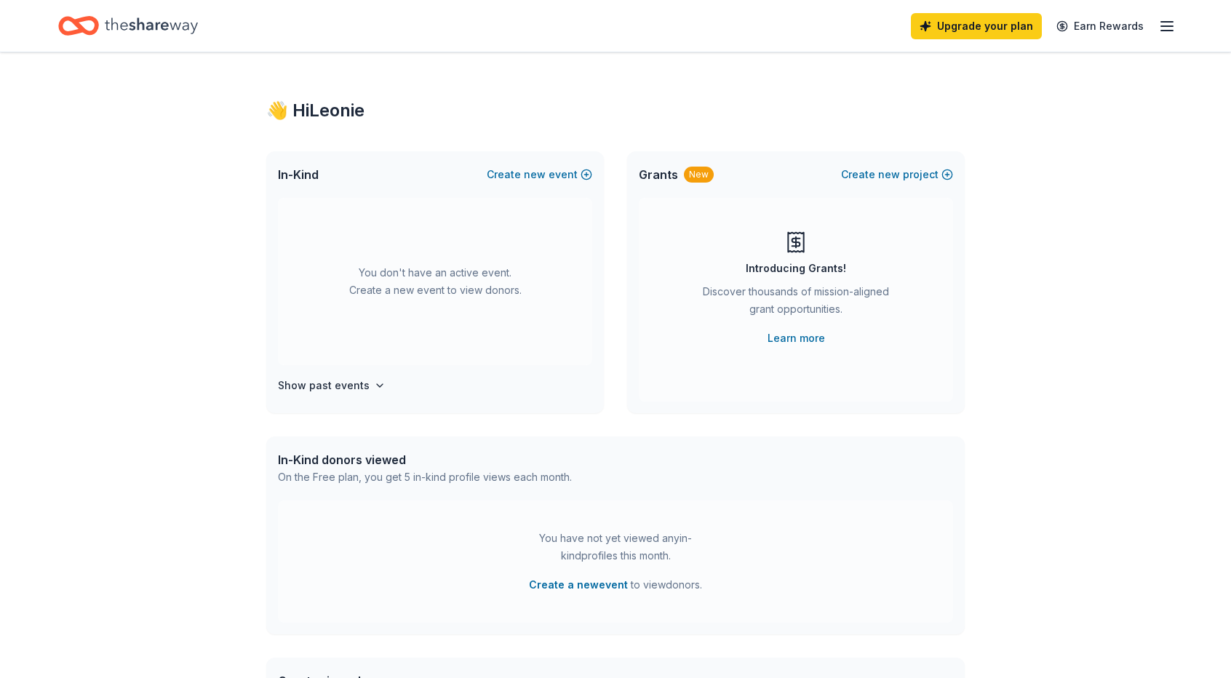  Describe the element at coordinates (128, 25) in the screenshot. I see `a: Home` at that location.